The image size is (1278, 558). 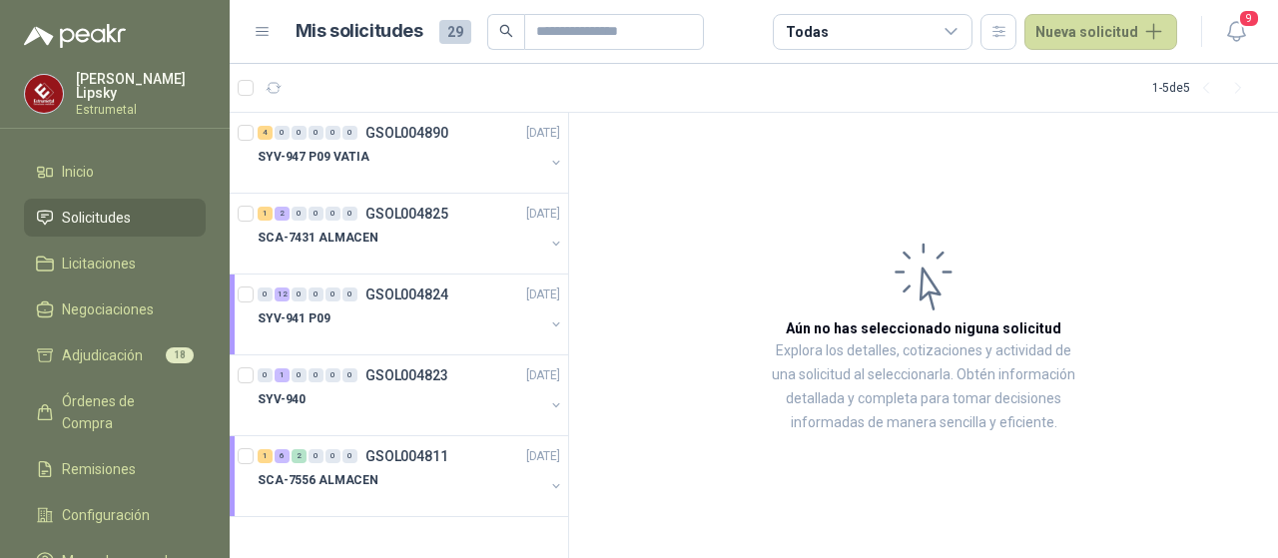 I want to click on a: Inicio, so click(x=115, y=172).